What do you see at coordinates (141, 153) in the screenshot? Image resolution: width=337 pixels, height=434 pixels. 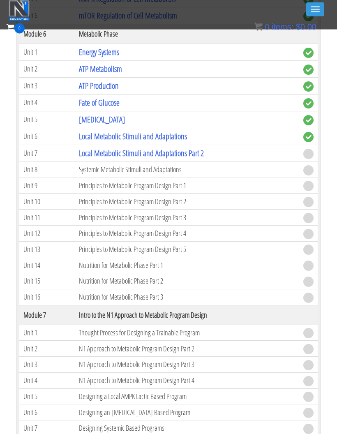 I see `a: Local Metabolic Stimuli and Adaptations Part 2` at bounding box center [141, 153].